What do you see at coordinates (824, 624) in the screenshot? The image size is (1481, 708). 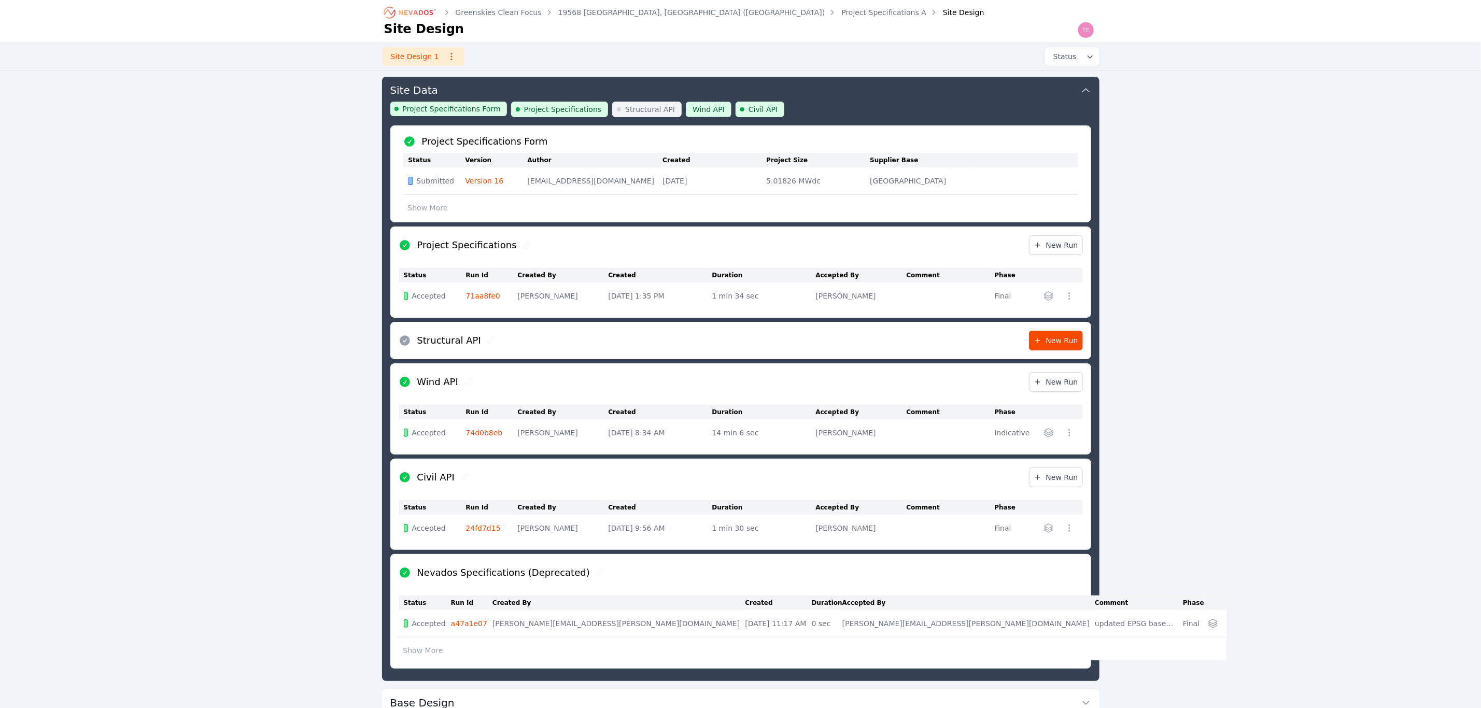 I see `div: 0 sec` at bounding box center [824, 624].